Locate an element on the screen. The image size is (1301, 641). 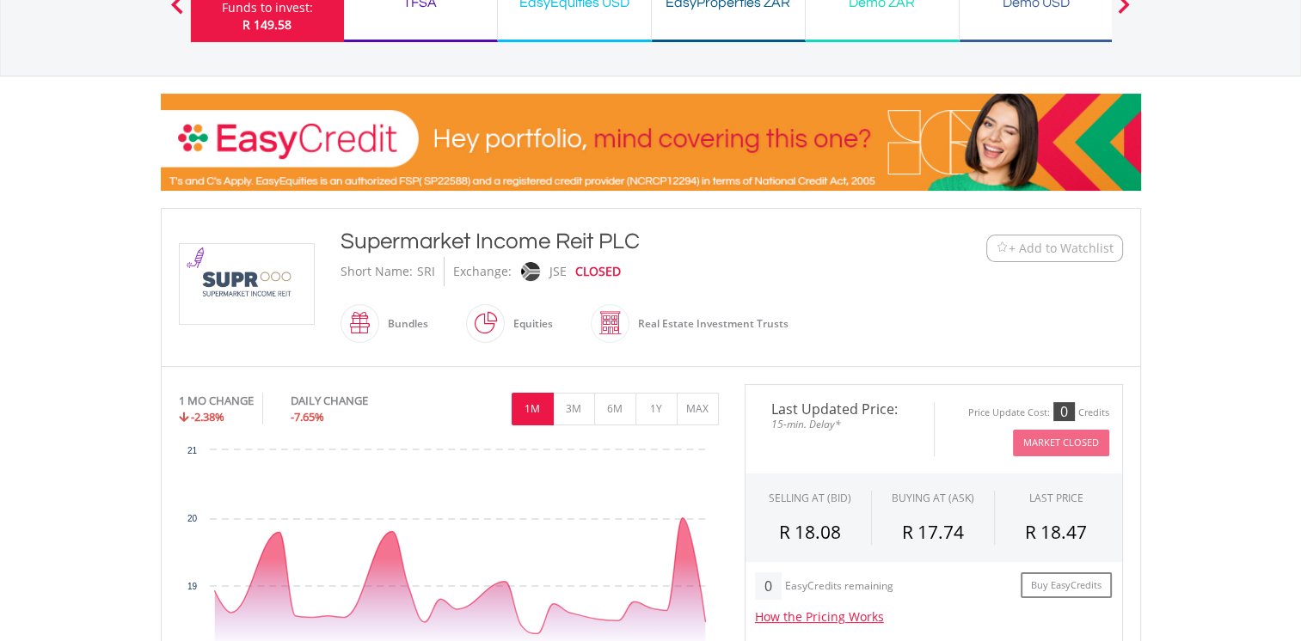
div: 1 MO CHANGE is located at coordinates (216, 401).